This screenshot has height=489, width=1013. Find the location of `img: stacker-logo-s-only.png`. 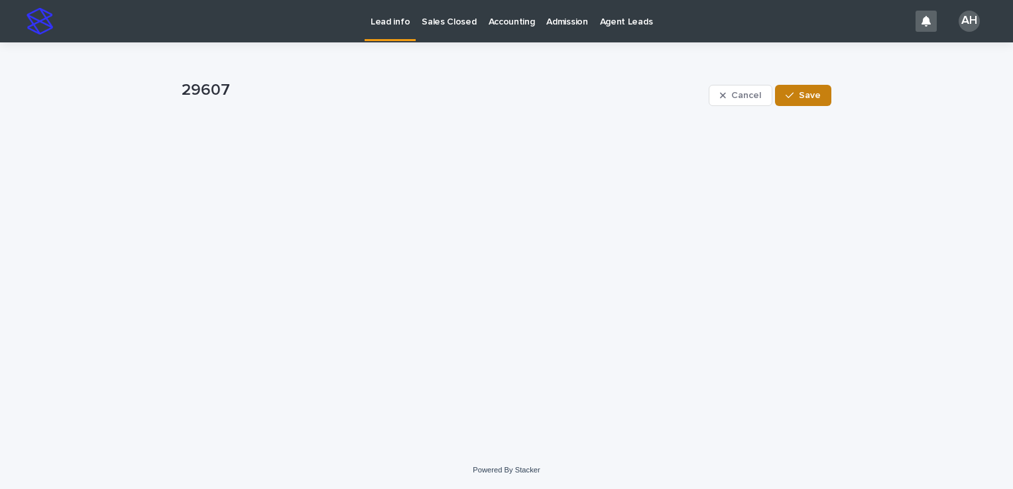

img: stacker-logo-s-only.png is located at coordinates (40, 21).